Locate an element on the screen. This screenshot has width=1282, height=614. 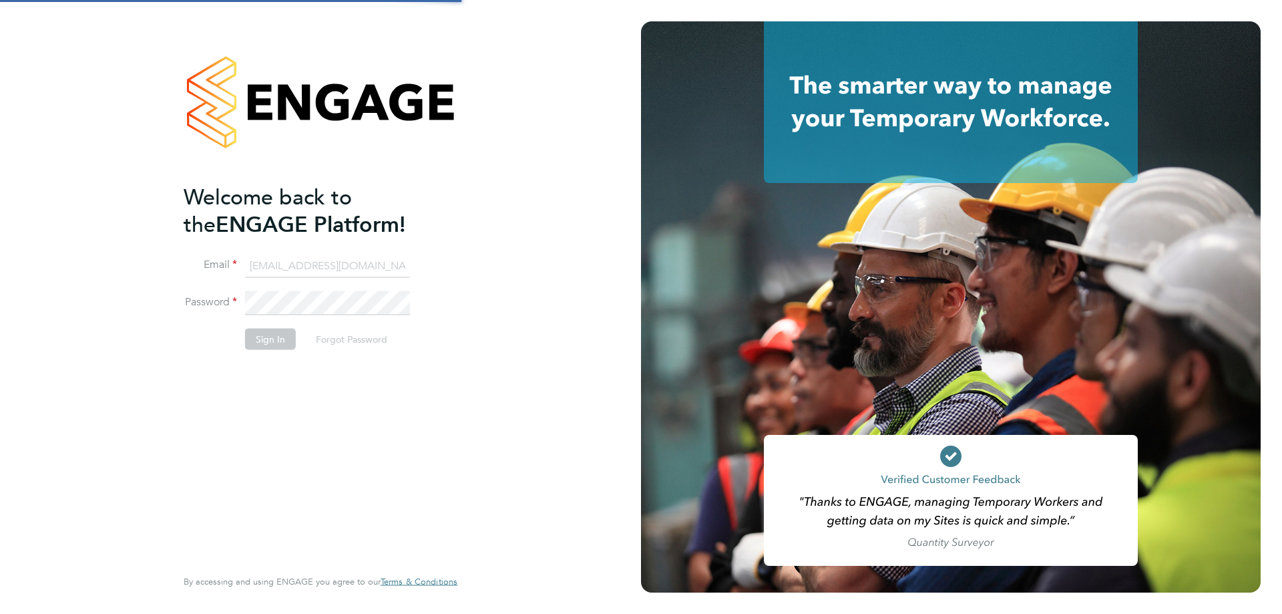
button: Sign In is located at coordinates (270, 339).